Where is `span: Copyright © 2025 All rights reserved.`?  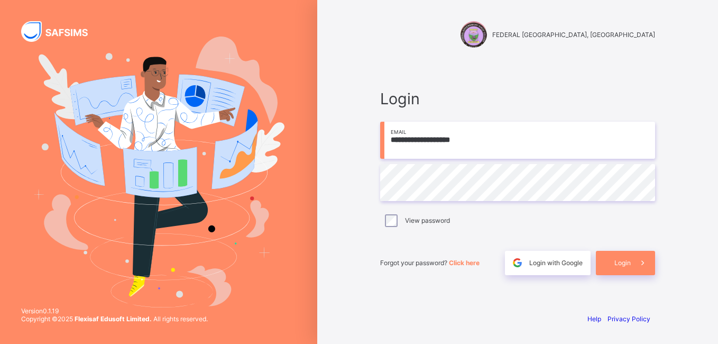
span: Copyright © 2025 All rights reserved. is located at coordinates (114, 318).